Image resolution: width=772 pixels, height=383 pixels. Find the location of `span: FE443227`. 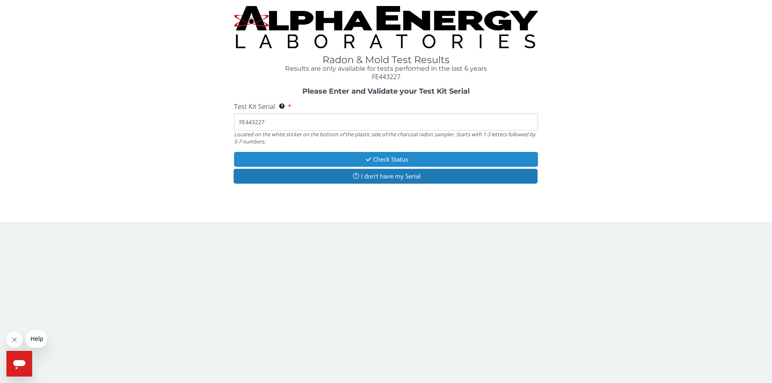

span: FE443227 is located at coordinates (386, 77).